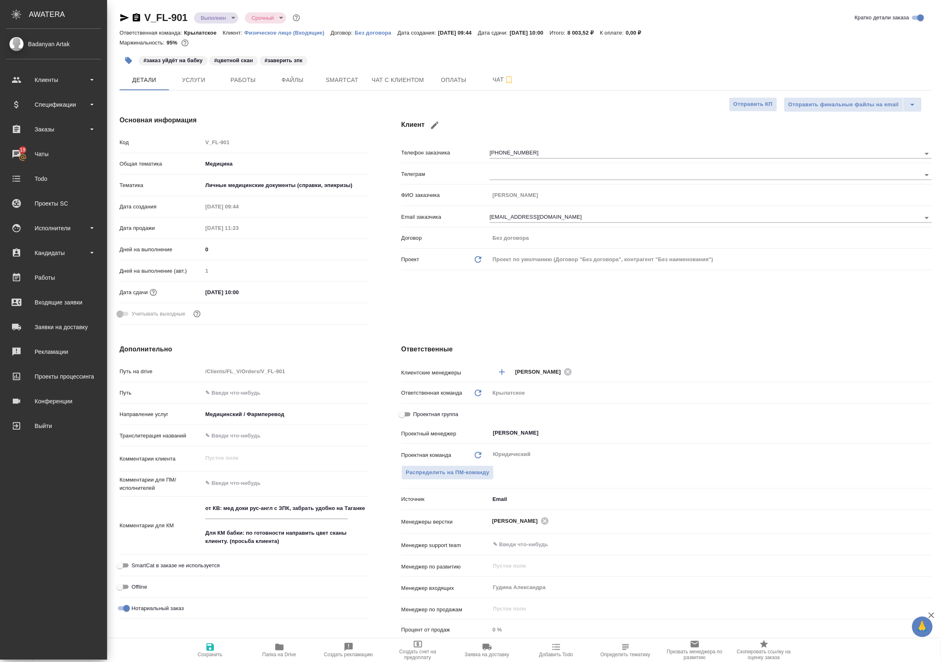 The height and width of the screenshot is (662, 941). Describe the element at coordinates (293, 80) in the screenshot. I see `span: Файлы` at that location.